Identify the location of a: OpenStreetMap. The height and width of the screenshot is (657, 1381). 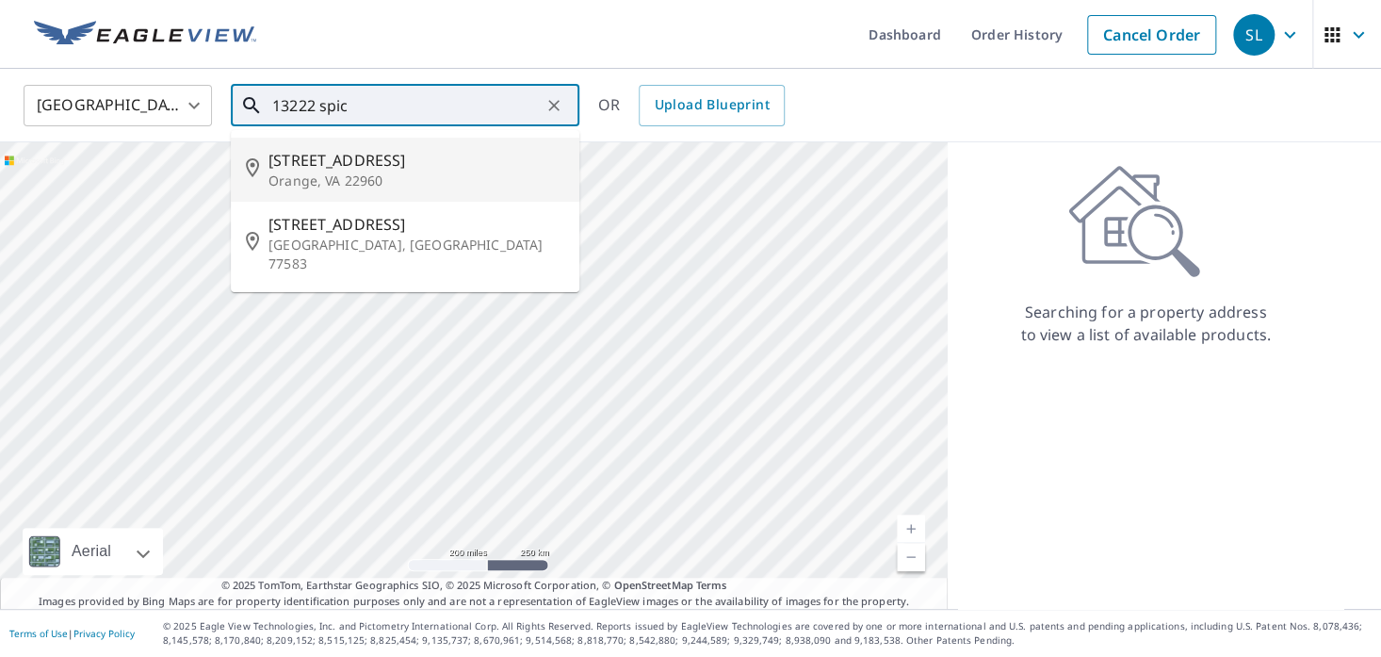
(653, 584).